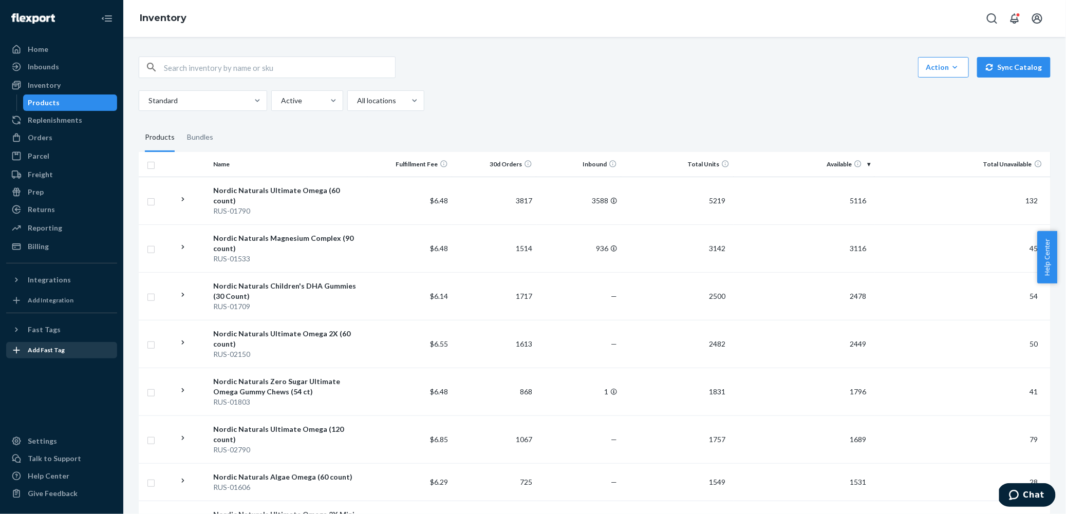  Describe the element at coordinates (494, 482) in the screenshot. I see `td: 725` at that location.